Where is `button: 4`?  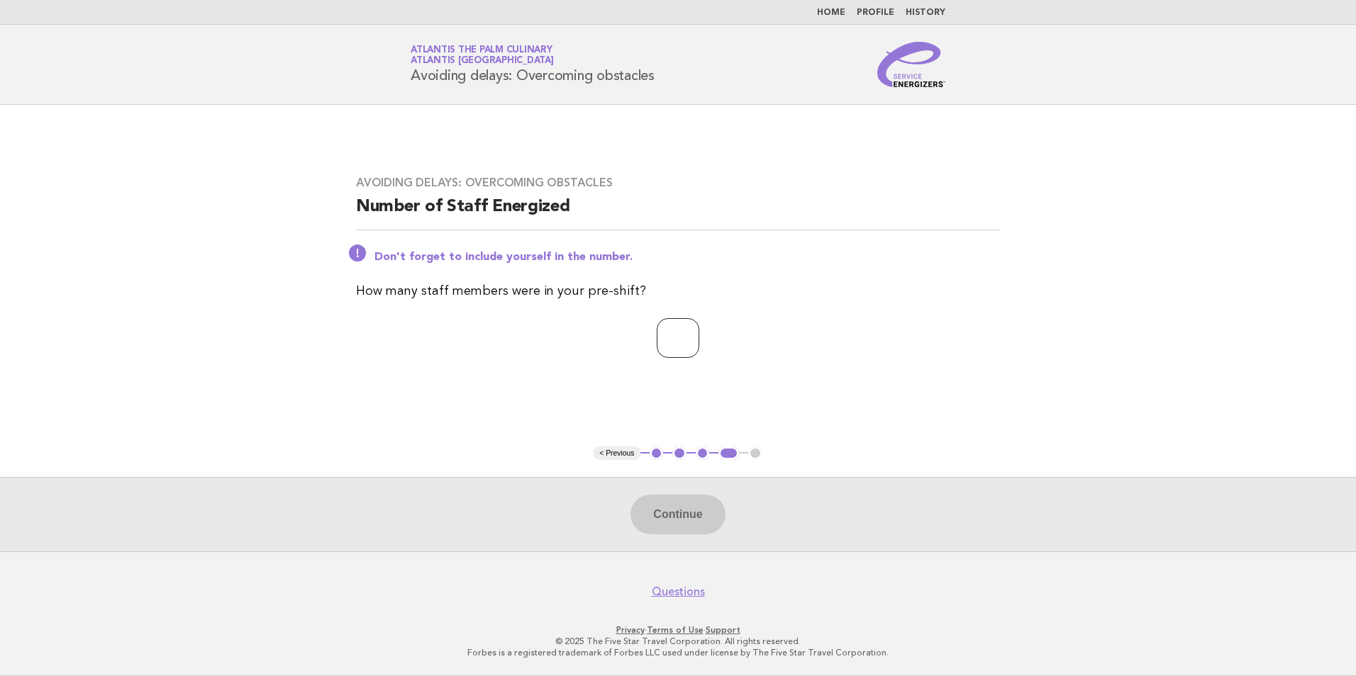 button: 4 is located at coordinates (728, 454).